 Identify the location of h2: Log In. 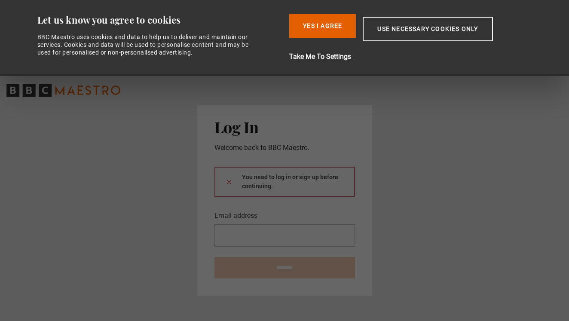
(284, 127).